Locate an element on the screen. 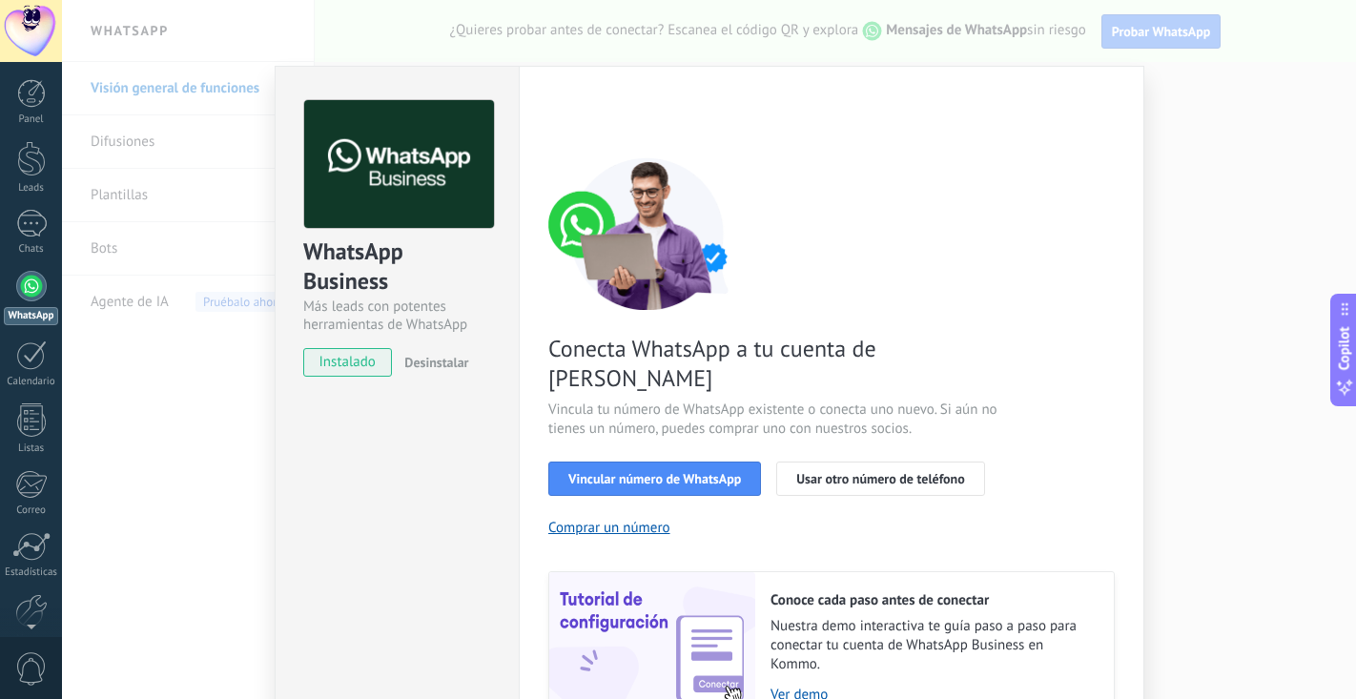 The image size is (1356, 699). div: Chats is located at coordinates (31, 249).